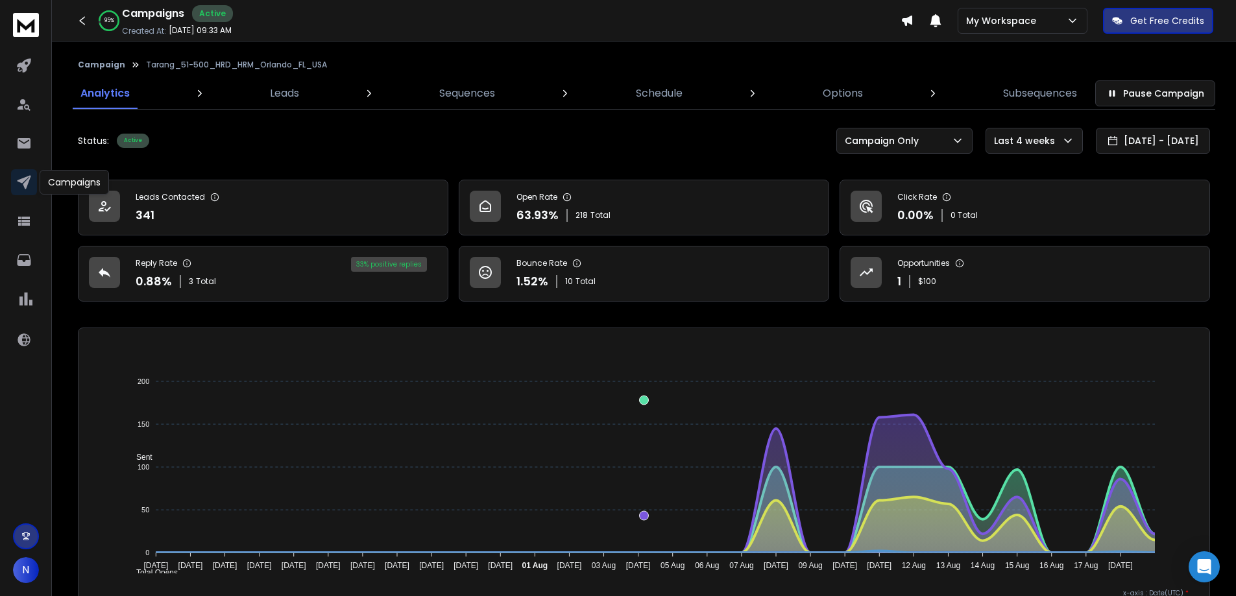 Image resolution: width=1236 pixels, height=596 pixels. What do you see at coordinates (1004, 21) in the screenshot?
I see `p: My Workspace` at bounding box center [1004, 21].